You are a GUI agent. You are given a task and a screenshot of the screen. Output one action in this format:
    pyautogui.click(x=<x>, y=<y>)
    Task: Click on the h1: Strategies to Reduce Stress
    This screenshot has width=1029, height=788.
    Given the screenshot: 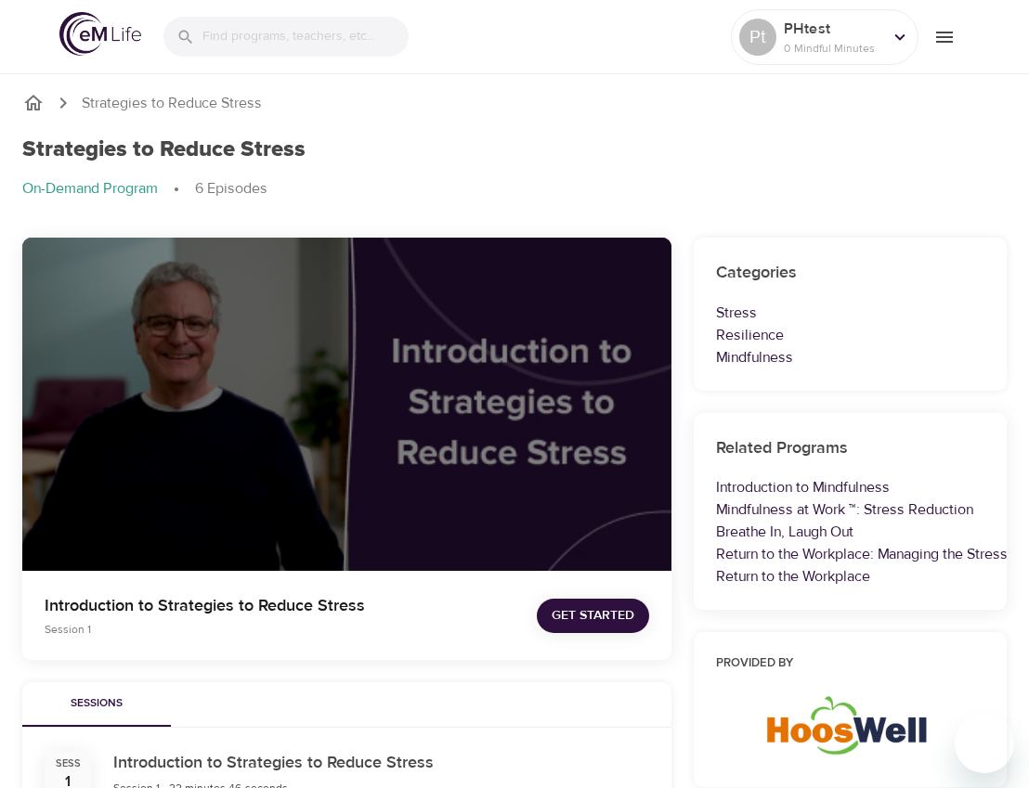 What is the action you would take?
    pyautogui.click(x=163, y=149)
    